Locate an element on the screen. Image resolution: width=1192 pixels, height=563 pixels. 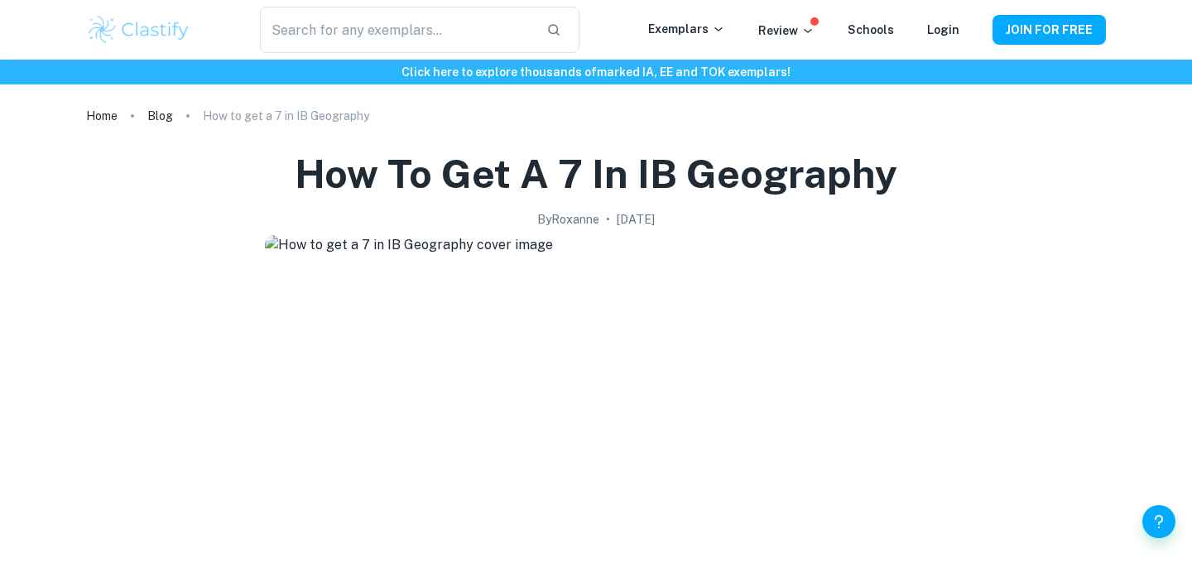
a: Blog is located at coordinates (160, 116).